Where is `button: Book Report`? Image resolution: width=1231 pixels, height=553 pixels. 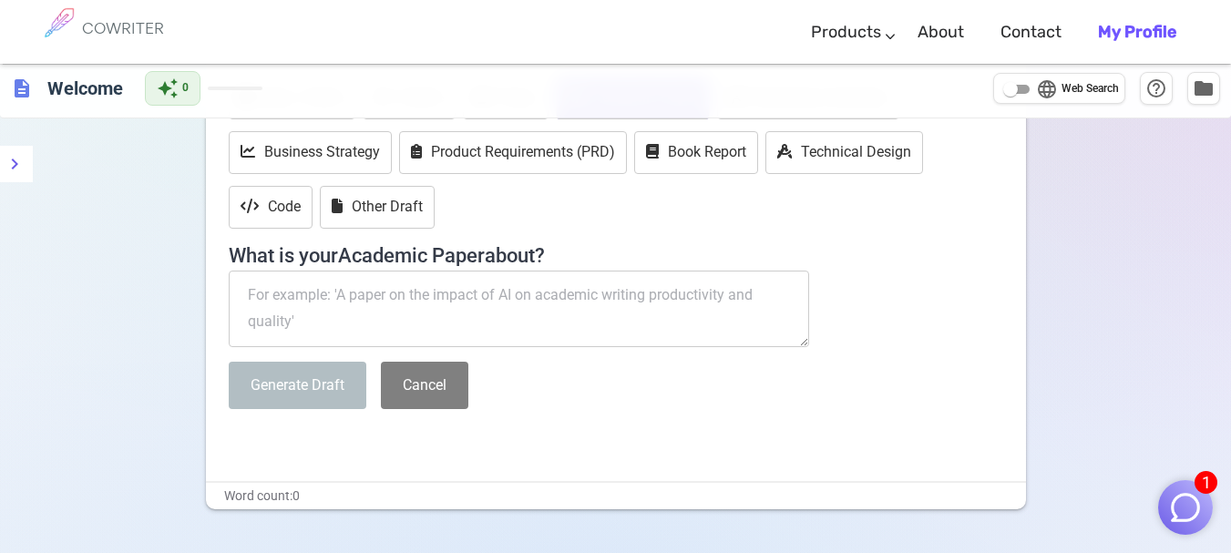 button: Book Report is located at coordinates (696, 152).